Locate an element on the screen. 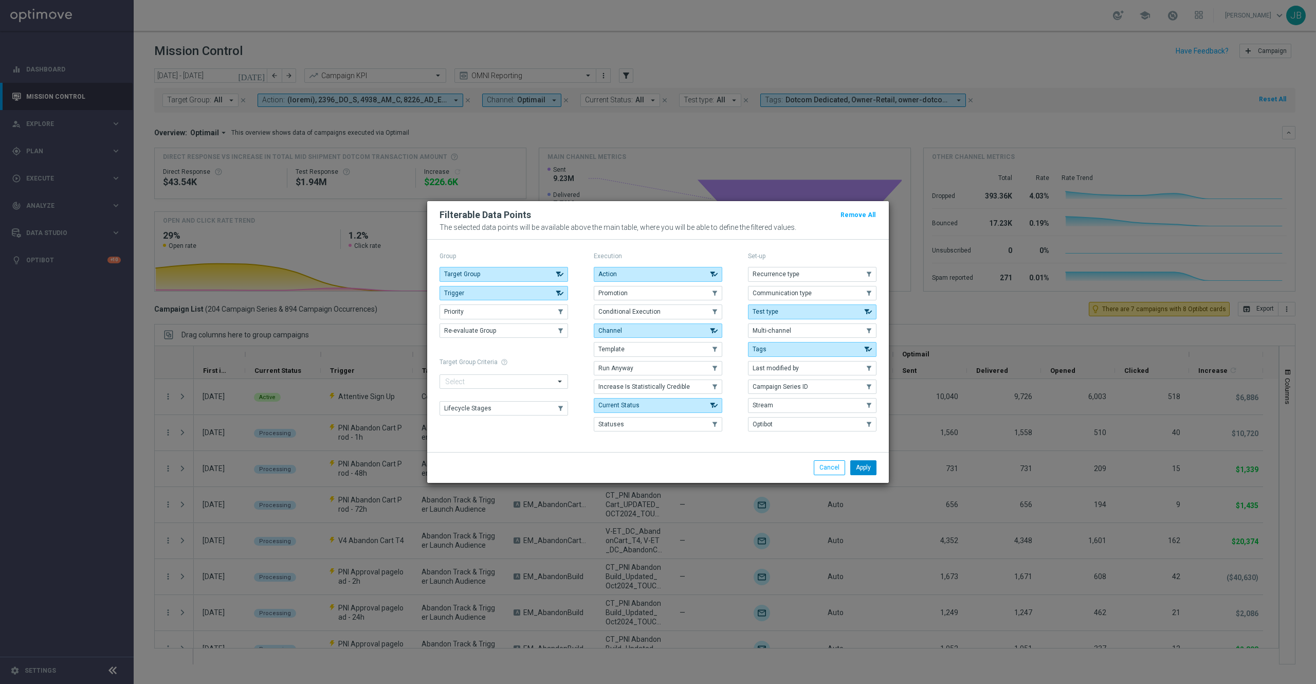  p: Group is located at coordinates (504, 256).